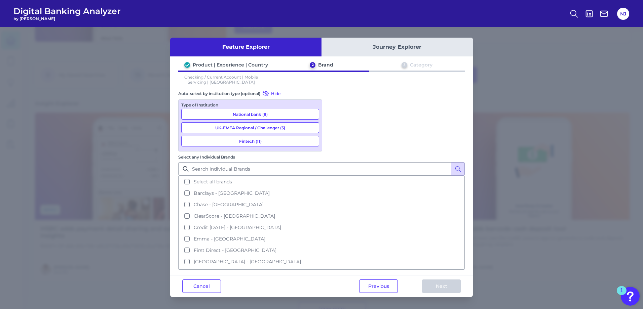  Describe the element at coordinates (213, 182) in the screenshot. I see `span: Select all brands` at that location.